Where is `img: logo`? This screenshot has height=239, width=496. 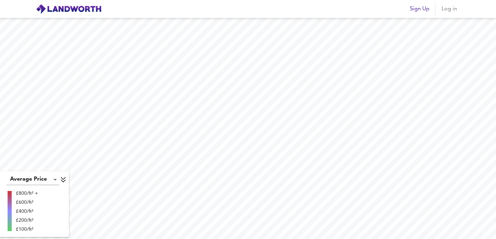 img: logo is located at coordinates (69, 9).